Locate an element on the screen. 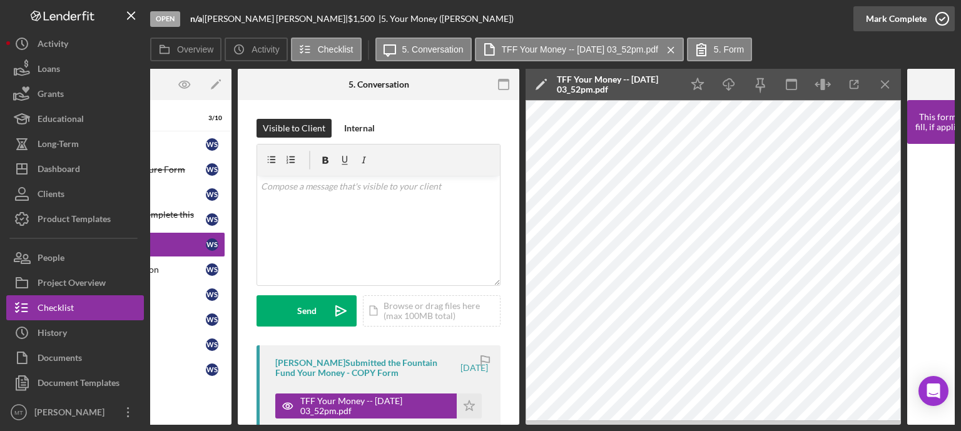 The width and height of the screenshot is (961, 431). button: Send is located at coordinates (307, 311).